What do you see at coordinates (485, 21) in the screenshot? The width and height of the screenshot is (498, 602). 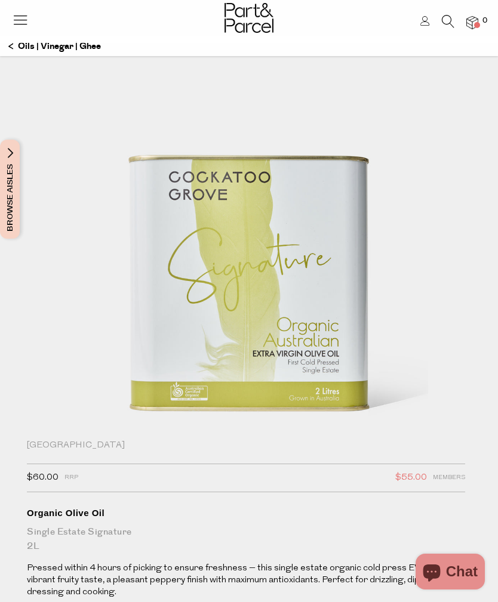 I see `span: 0` at bounding box center [485, 21].